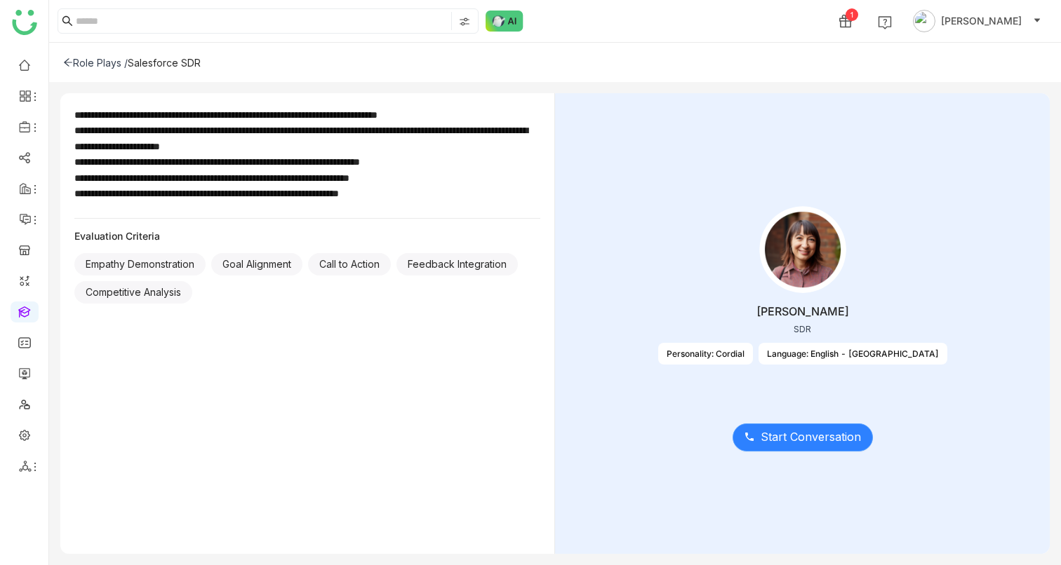 This screenshot has width=1061, height=565. Describe the element at coordinates (25, 22) in the screenshot. I see `img: logo` at that location.